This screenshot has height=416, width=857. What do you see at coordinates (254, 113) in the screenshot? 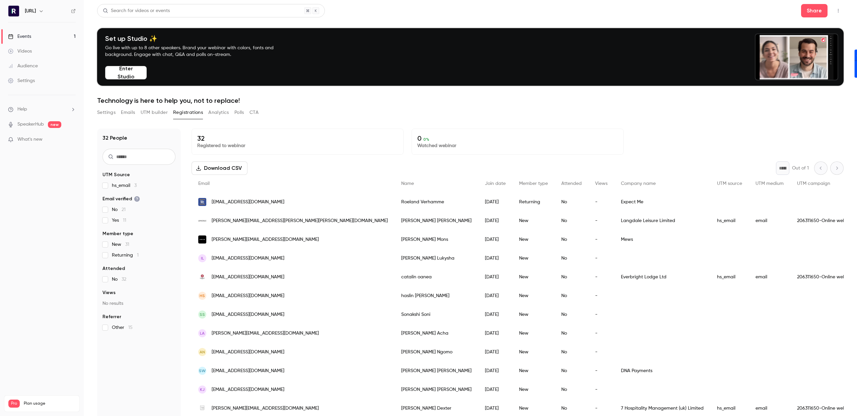
I see `button: CTA` at bounding box center [254, 113].